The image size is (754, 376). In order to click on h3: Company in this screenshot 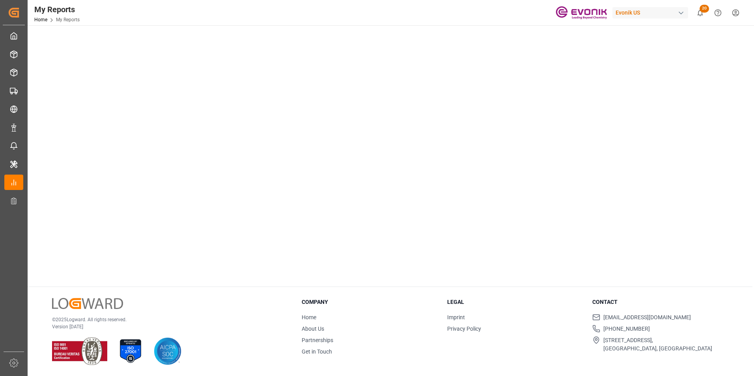, I will do `click(370, 302)`.